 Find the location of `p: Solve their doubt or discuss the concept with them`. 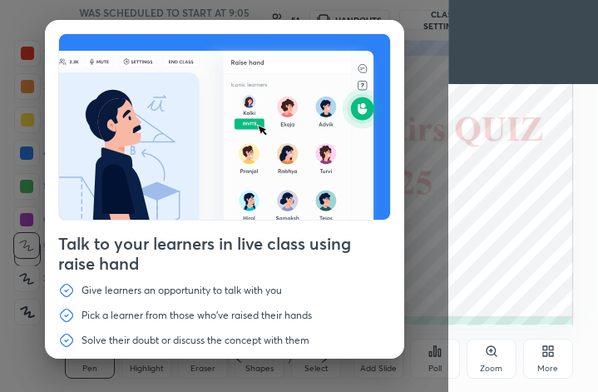

p: Solve their doubt or discuss the concept with them is located at coordinates (195, 340).